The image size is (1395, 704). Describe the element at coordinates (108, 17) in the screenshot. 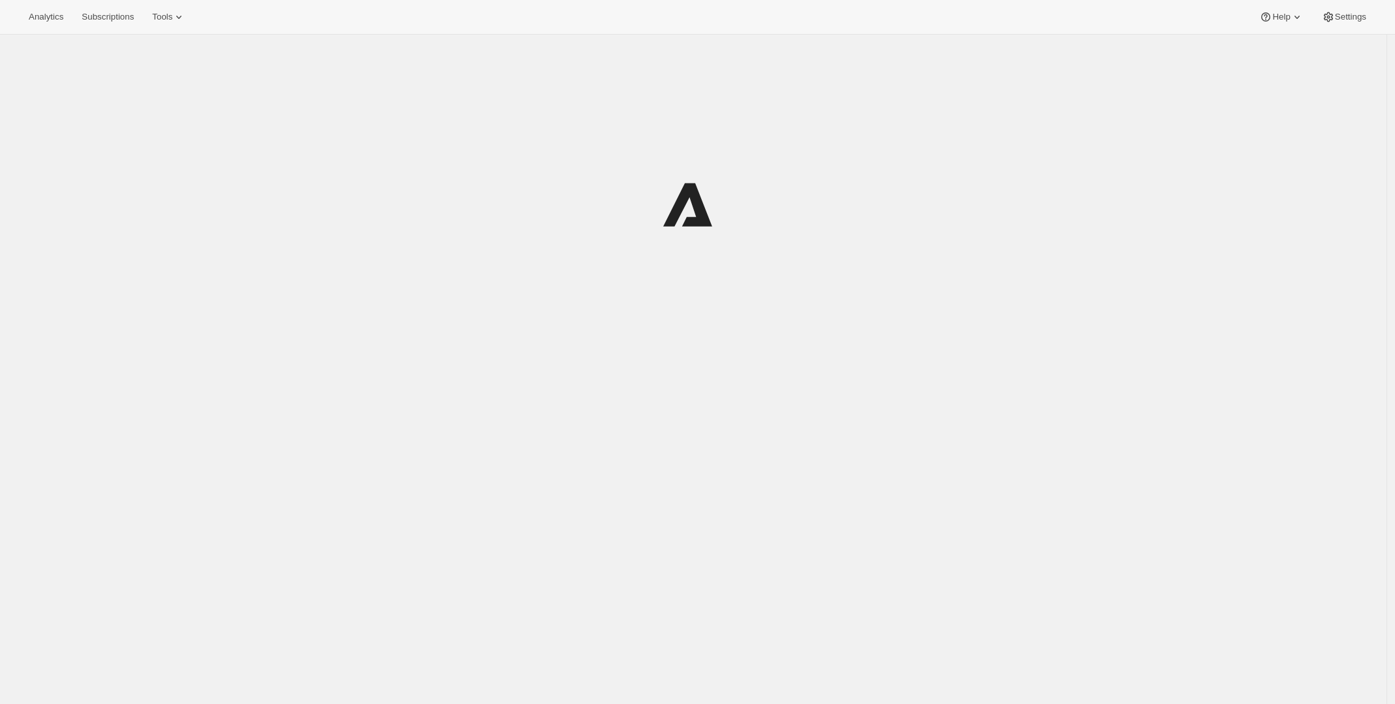

I see `span: Subscriptions` at that location.